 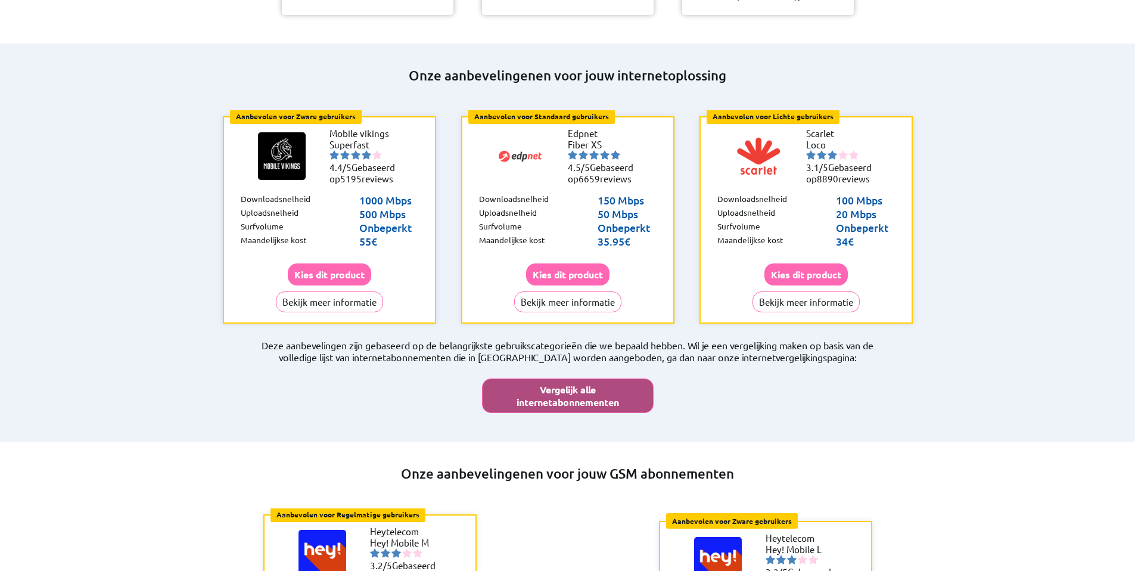 I want to click on img: Logo of Edpnet, so click(x=520, y=156).